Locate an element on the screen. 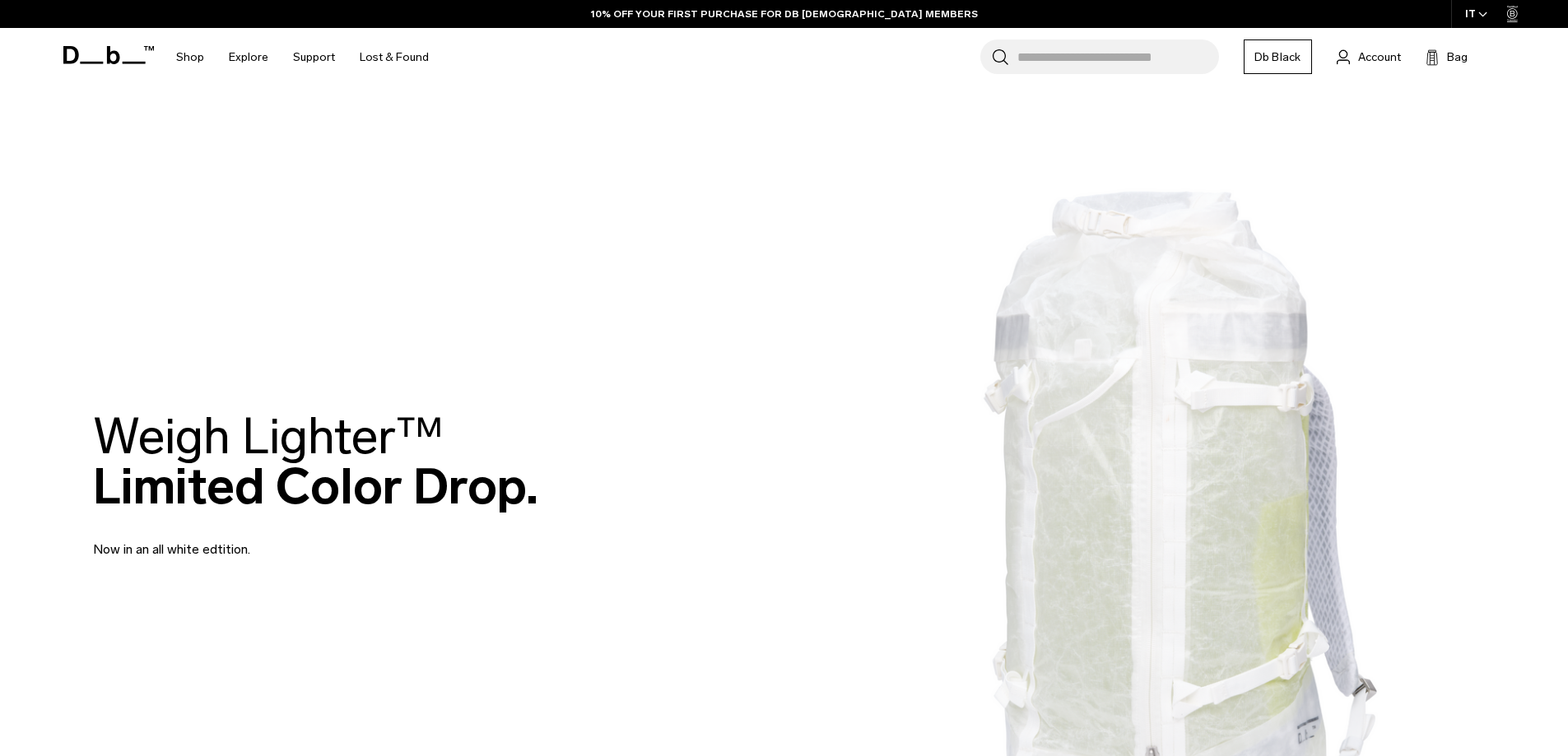 The height and width of the screenshot is (756, 1568). p: Now in an all white edtition. is located at coordinates (291, 540).